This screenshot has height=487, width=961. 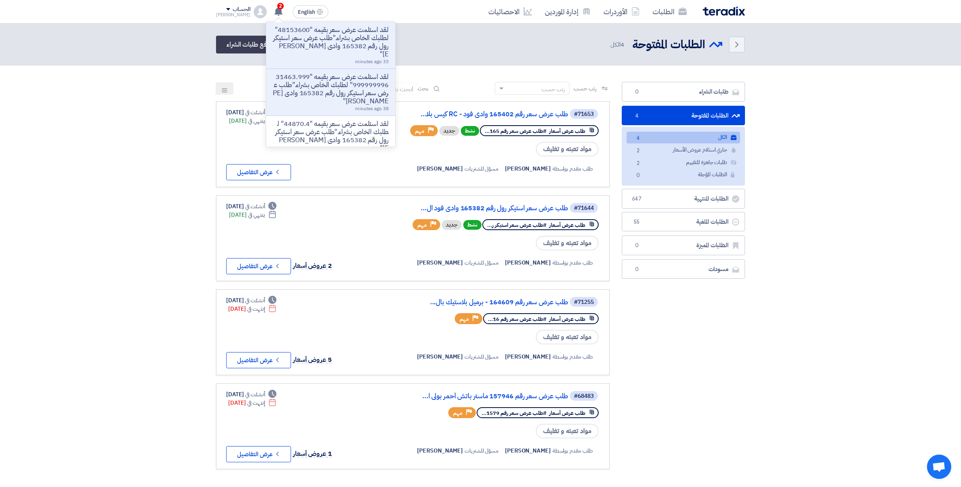 What do you see at coordinates (637, 222) in the screenshot?
I see `span: 55` at bounding box center [637, 222].